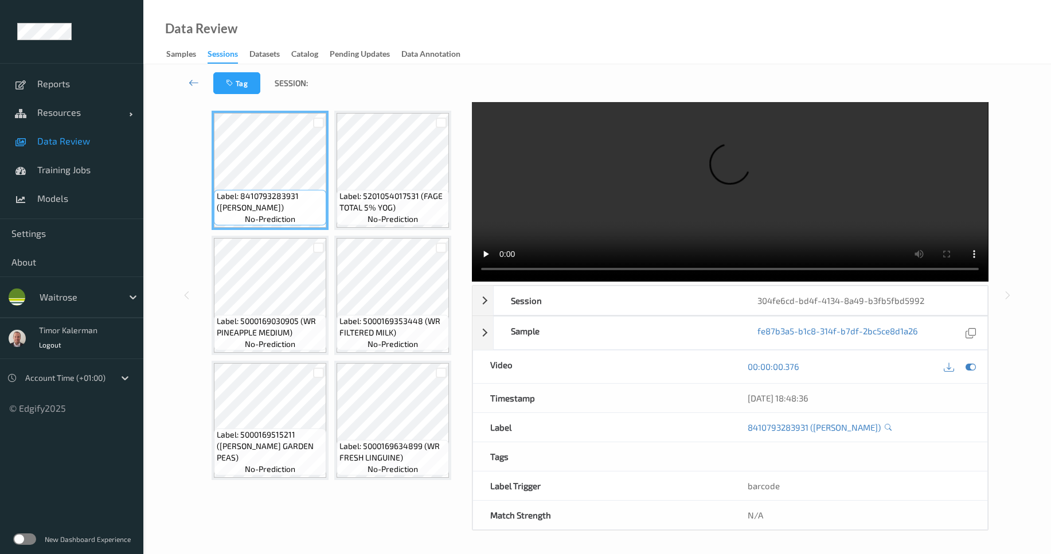 The image size is (1051, 554). I want to click on a: Datasets, so click(270, 54).